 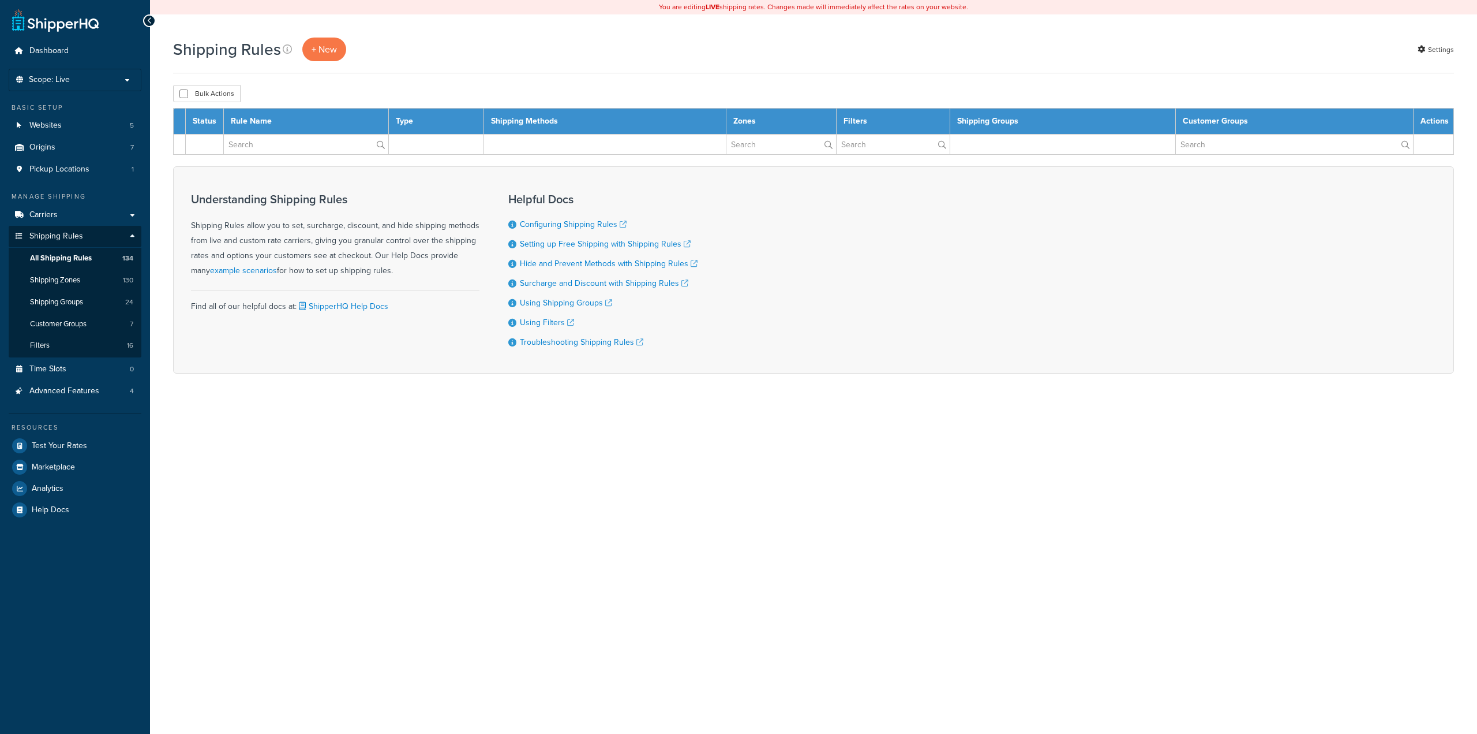 I want to click on div: Find all of our helpful docs at:, so click(x=335, y=302).